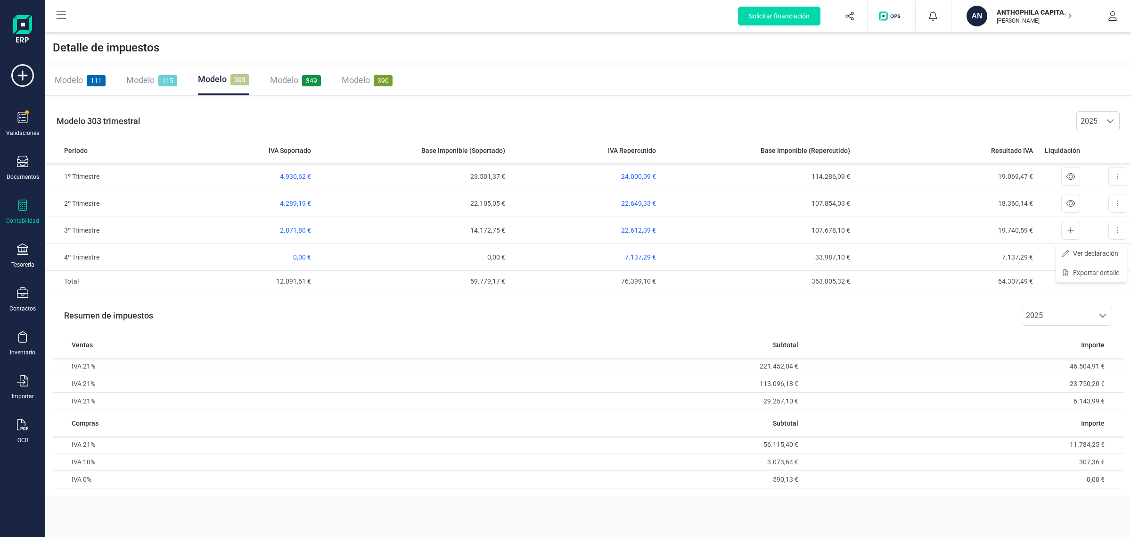 This screenshot has width=1131, height=537. I want to click on span: 111, so click(96, 81).